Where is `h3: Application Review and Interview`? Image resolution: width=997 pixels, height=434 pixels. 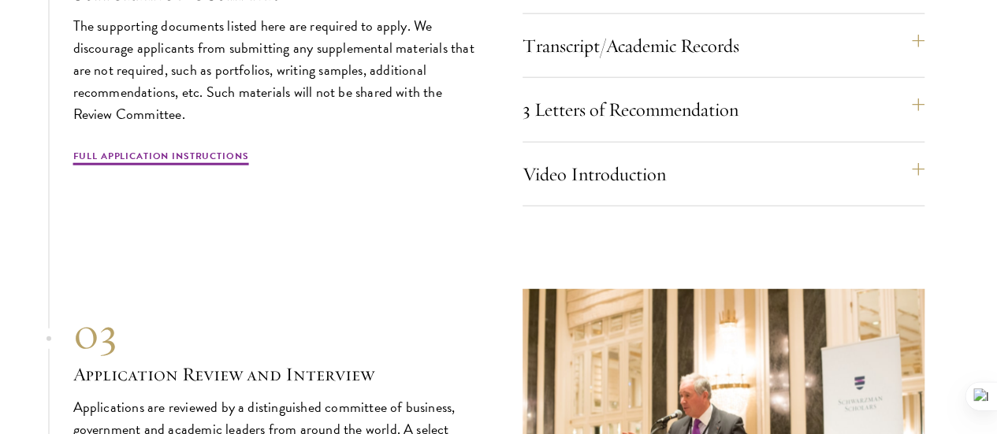 h3: Application Review and Interview is located at coordinates (274, 375).